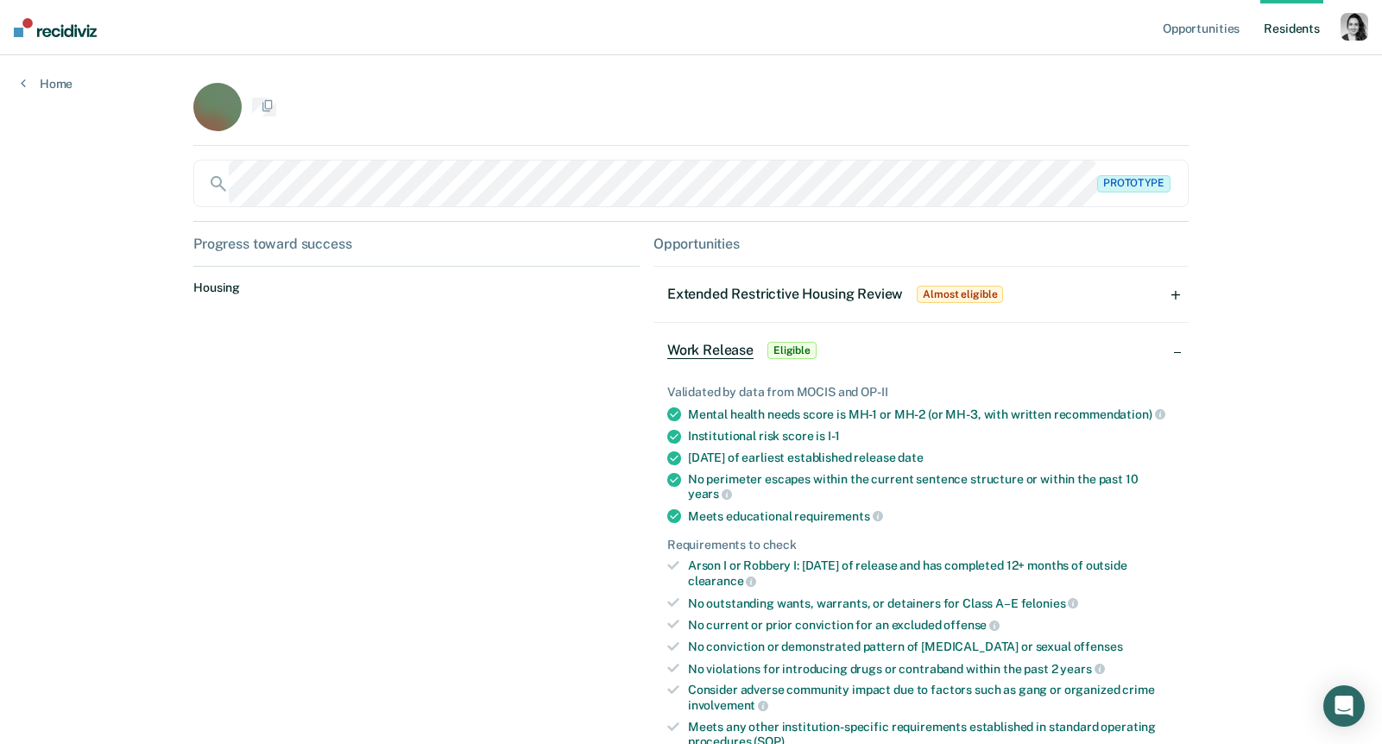 Image resolution: width=1382 pixels, height=744 pixels. I want to click on div: Consider adverse community impact due to factors such as gang or organized crime, so click(932, 698).